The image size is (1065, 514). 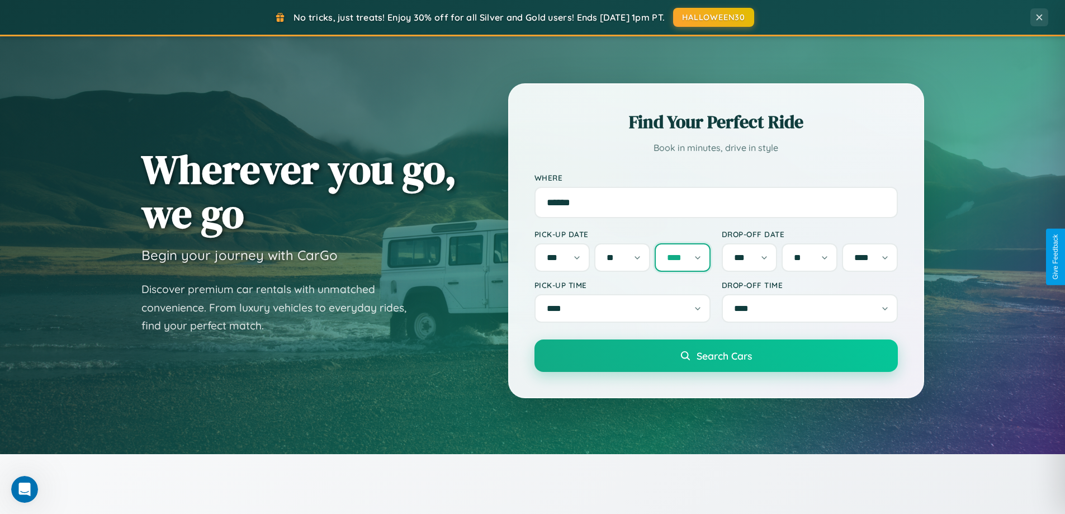 I want to click on label: Drop-off Date, so click(x=810, y=234).